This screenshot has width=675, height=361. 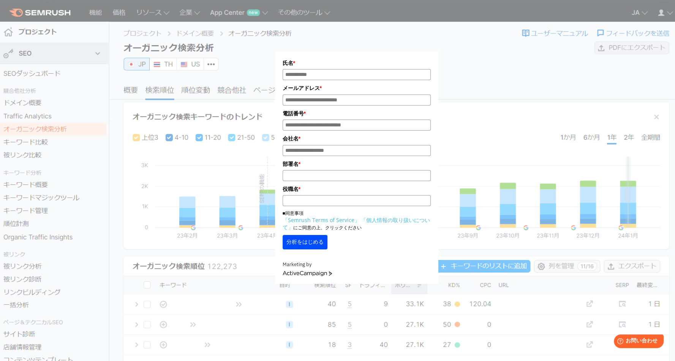 I want to click on button: 分析をはじめる, so click(x=305, y=242).